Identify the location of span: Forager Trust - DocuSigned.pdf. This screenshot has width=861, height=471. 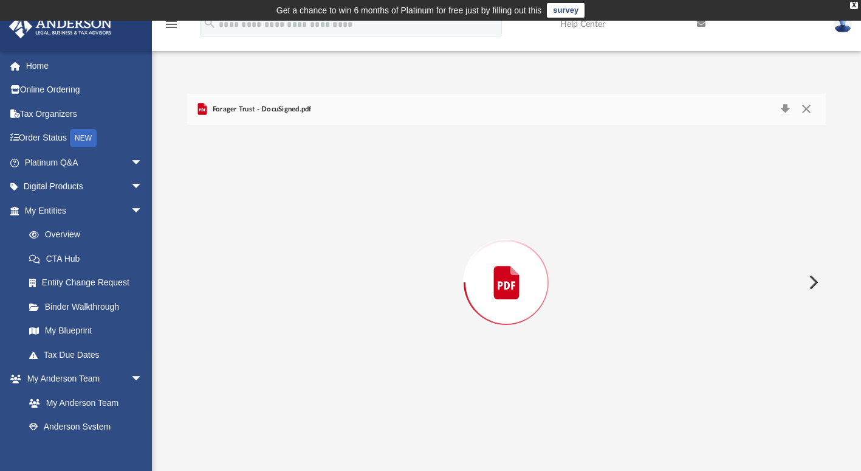
(260, 109).